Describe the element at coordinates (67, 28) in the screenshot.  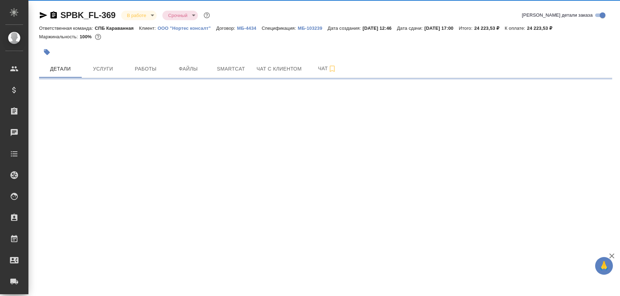
I see `p: Ответственная команда:` at that location.